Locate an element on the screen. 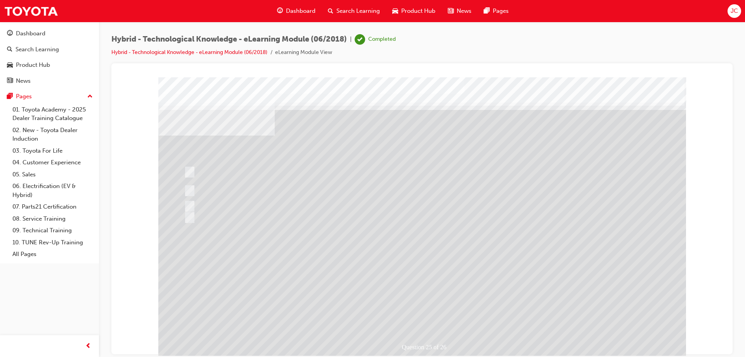 The height and width of the screenshot is (357, 745). a: guage-iconDashboard is located at coordinates (296, 11).